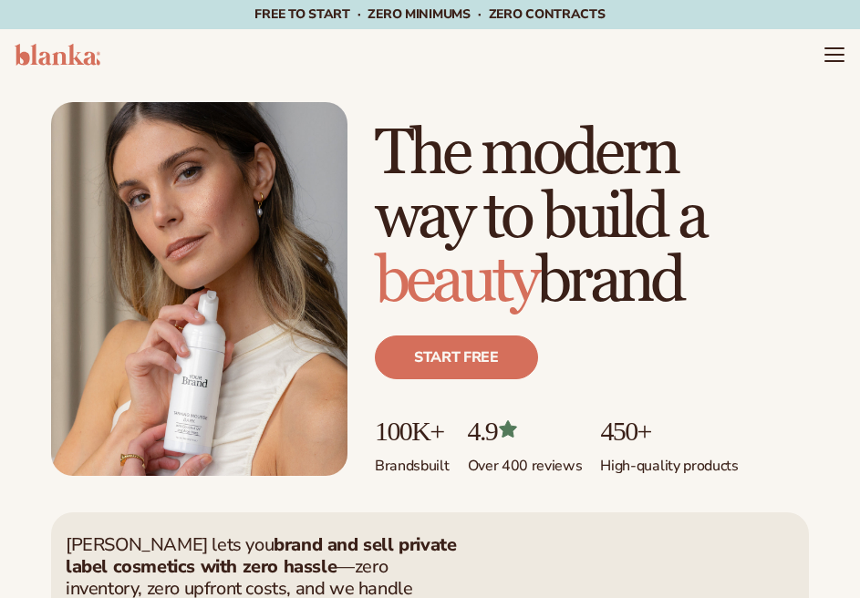 This screenshot has height=598, width=860. What do you see at coordinates (592, 218) in the screenshot?
I see `h1: The modern way to build a brand` at bounding box center [592, 218].